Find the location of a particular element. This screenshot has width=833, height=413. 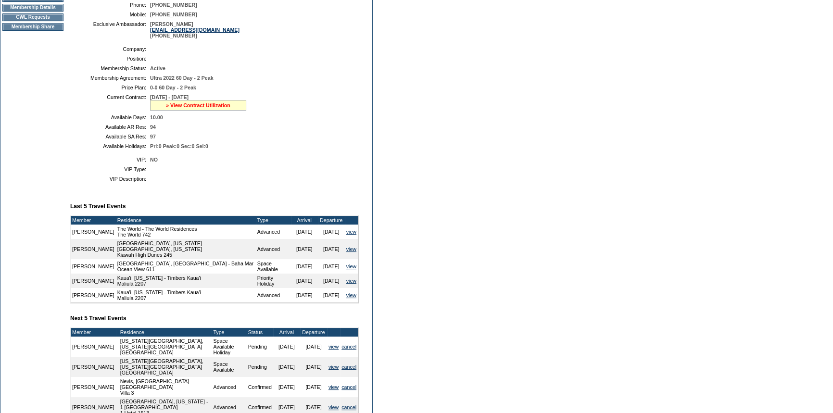

td: Confirmed is located at coordinates (260, 387).